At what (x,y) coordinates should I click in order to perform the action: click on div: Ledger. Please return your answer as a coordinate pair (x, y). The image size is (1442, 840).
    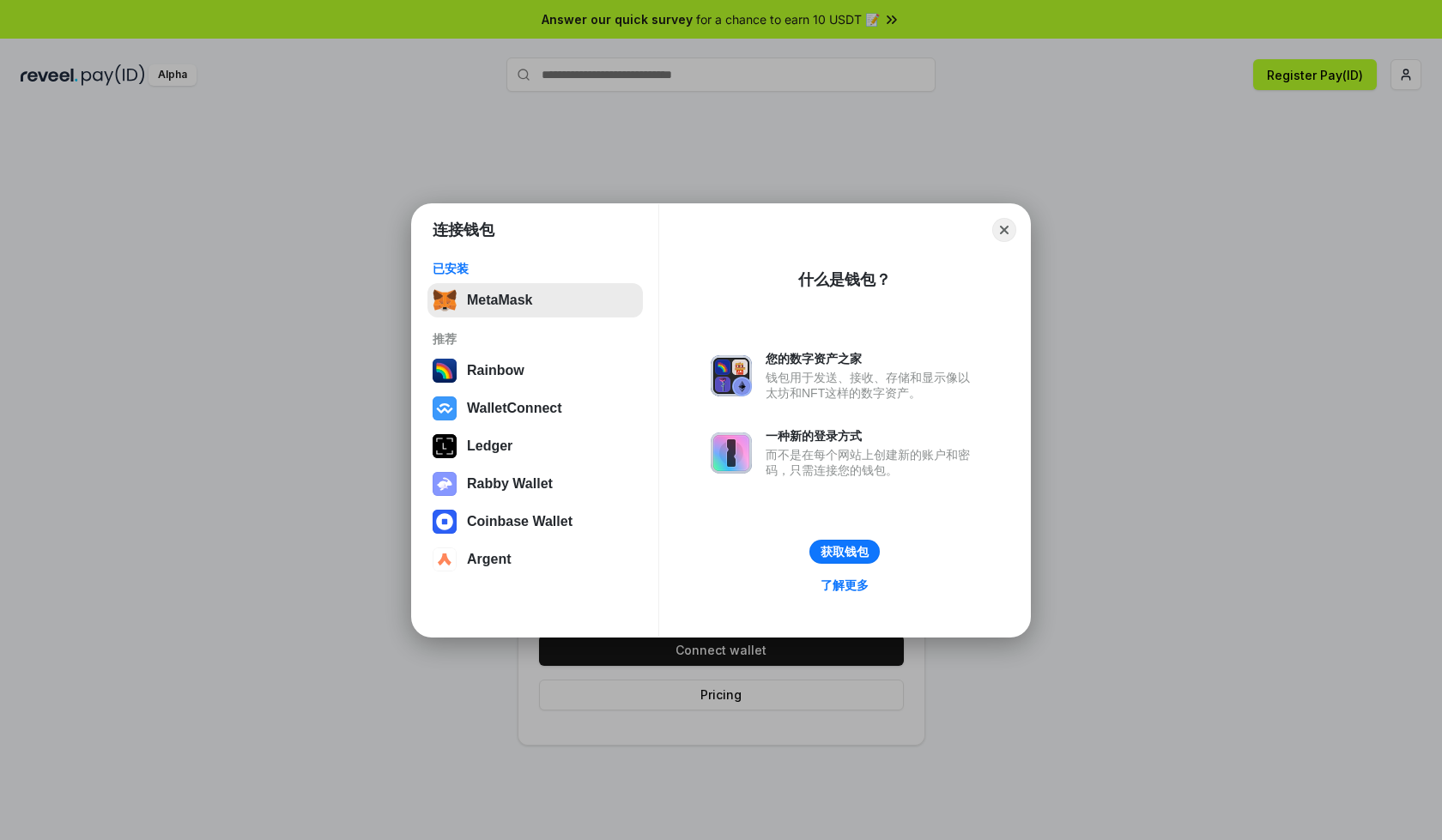
    Looking at the image, I should click on (490, 446).